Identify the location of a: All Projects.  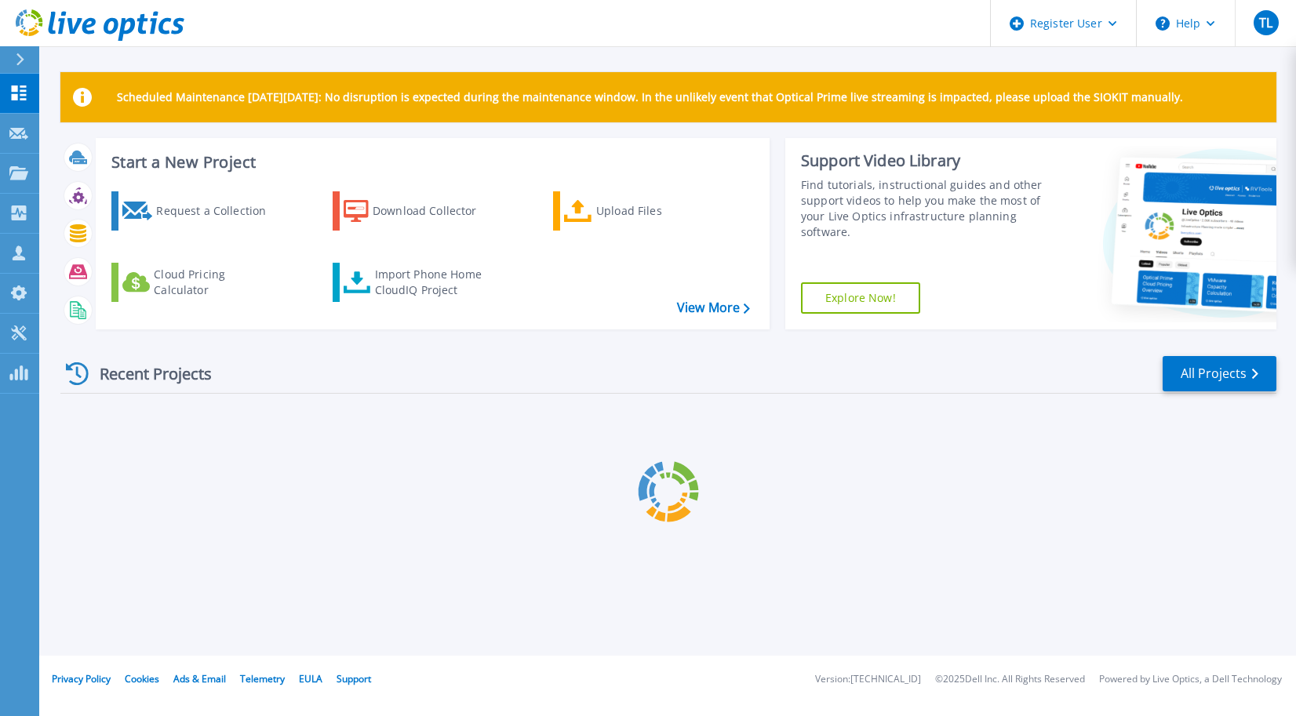
(1219, 373).